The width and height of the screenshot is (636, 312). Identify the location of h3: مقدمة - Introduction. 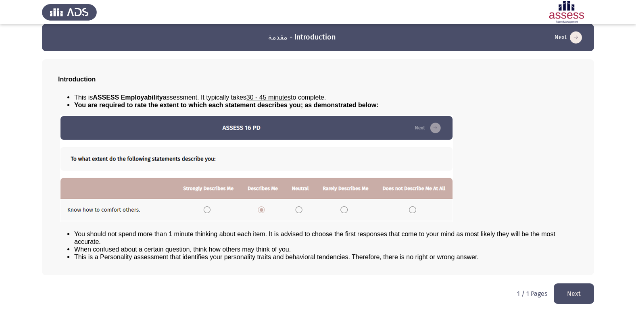
(302, 37).